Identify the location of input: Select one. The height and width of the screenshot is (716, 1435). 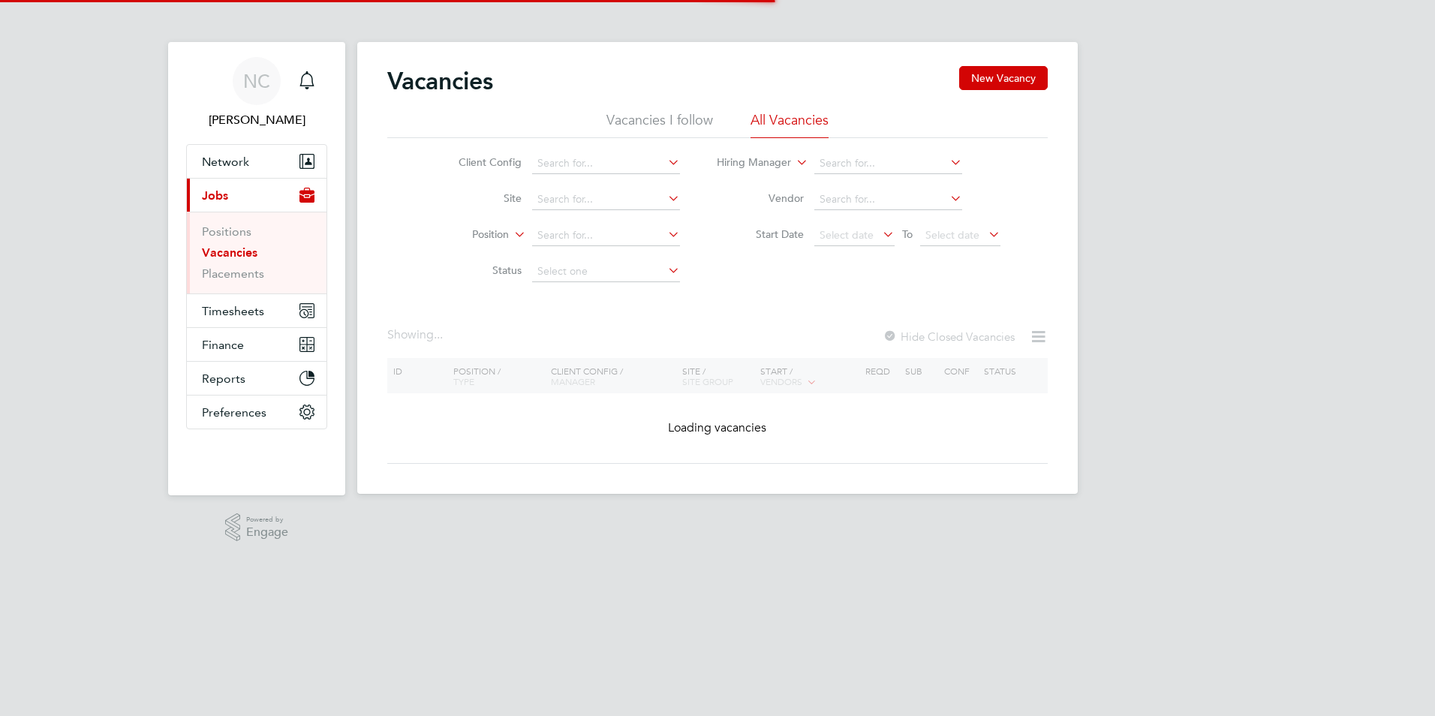
(606, 272).